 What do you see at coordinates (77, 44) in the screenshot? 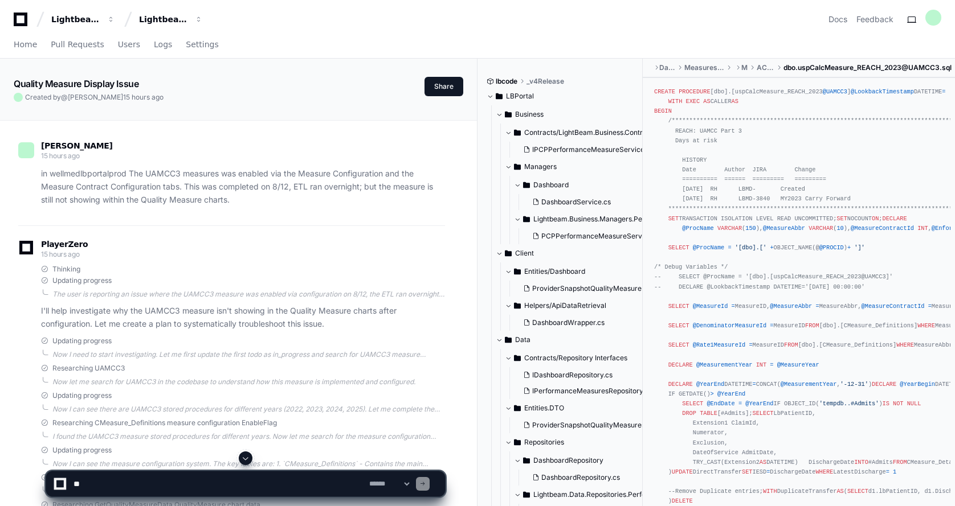
I see `span: Pull Requests` at bounding box center [77, 44].